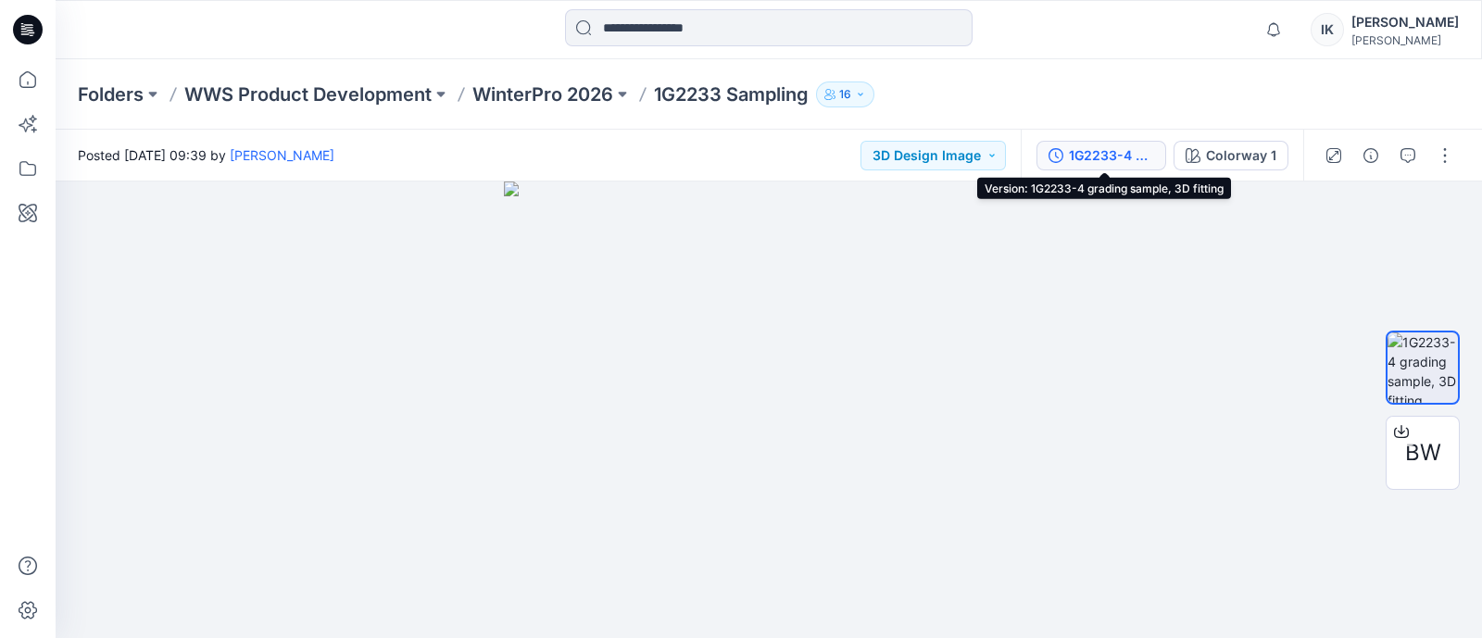 The width and height of the screenshot is (1482, 638). What do you see at coordinates (1423, 368) in the screenshot?
I see `img: 1G2233-4 grading sample, 3D fitting` at bounding box center [1423, 368].